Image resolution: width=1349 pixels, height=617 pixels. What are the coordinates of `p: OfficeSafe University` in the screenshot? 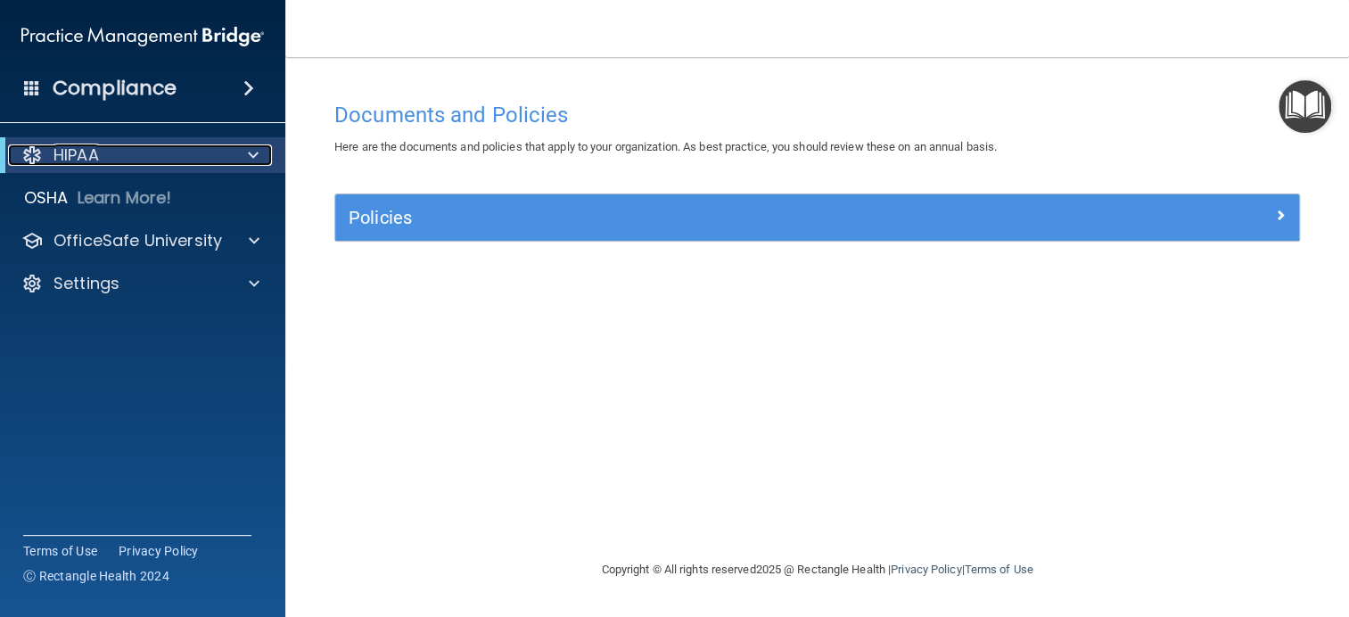 It's located at (137, 241).